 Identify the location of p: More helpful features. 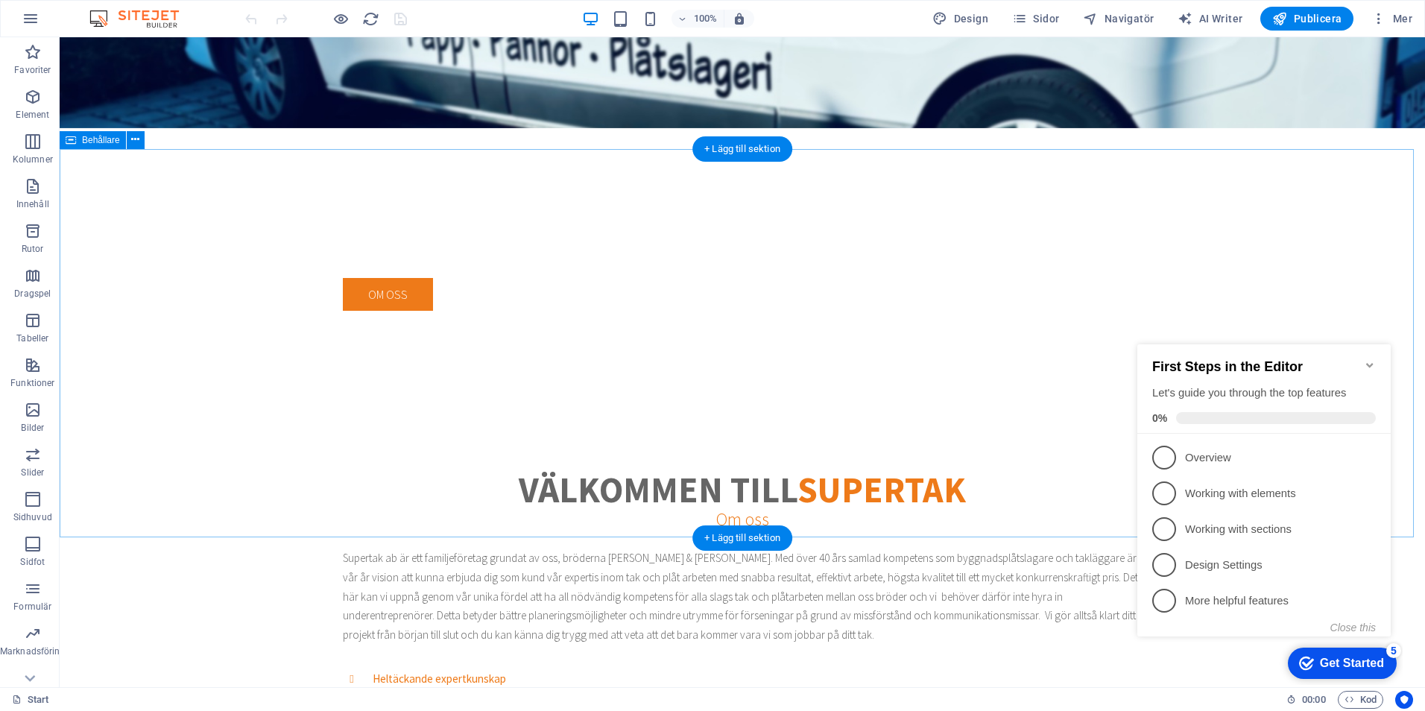
(143, 278).